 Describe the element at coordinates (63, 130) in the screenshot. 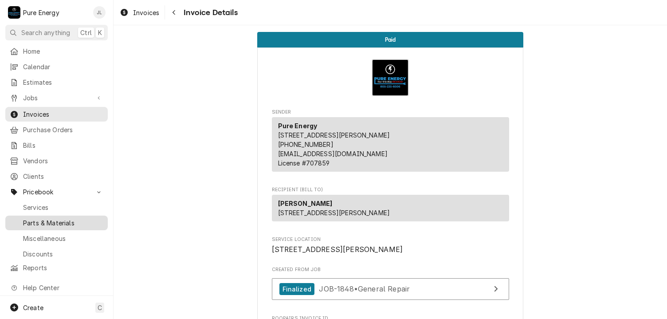

I see `span: Purchase Orders` at that location.